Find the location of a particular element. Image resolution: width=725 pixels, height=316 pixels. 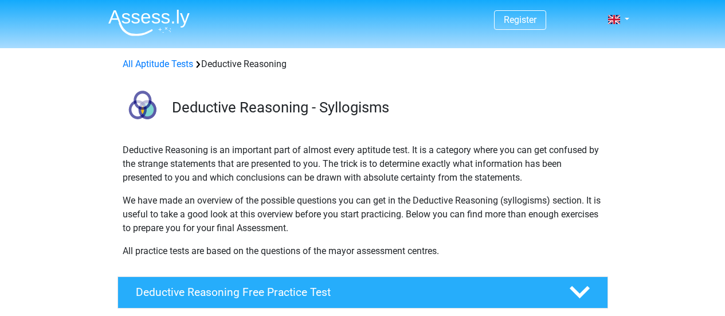

img: deductive reasoning is located at coordinates (142, 109).